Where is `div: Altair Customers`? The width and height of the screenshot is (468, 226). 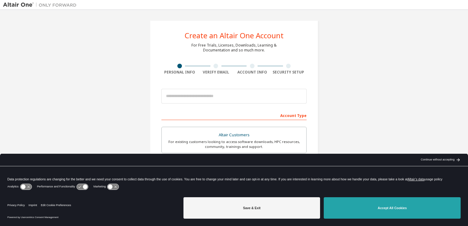 div: Altair Customers is located at coordinates (234, 135).